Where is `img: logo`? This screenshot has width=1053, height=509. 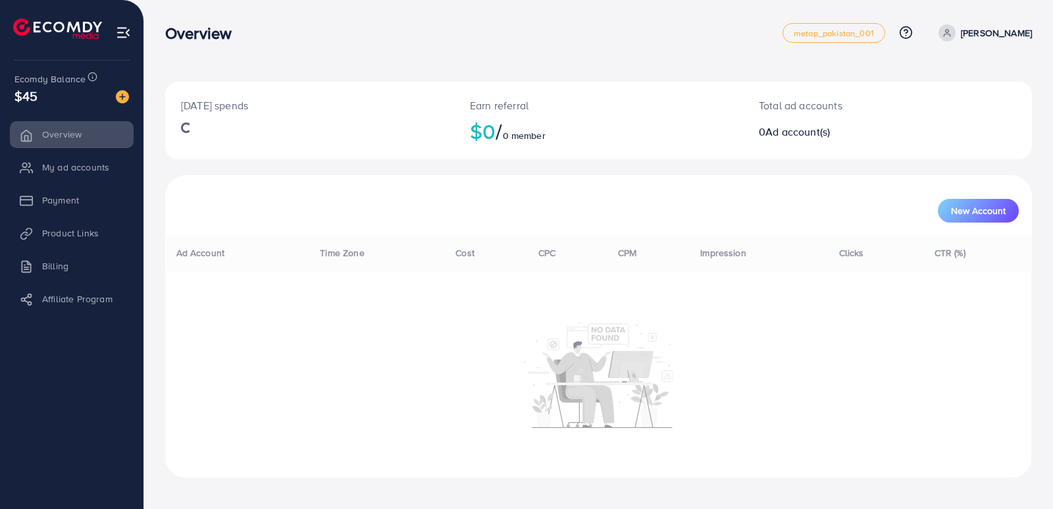 img: logo is located at coordinates (57, 28).